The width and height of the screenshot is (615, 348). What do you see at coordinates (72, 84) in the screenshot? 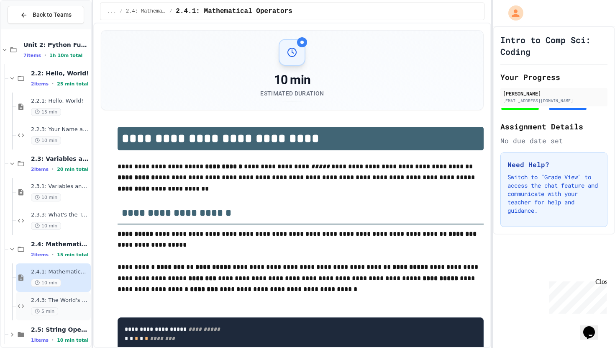
I see `span: 25 min total` at bounding box center [72, 84].